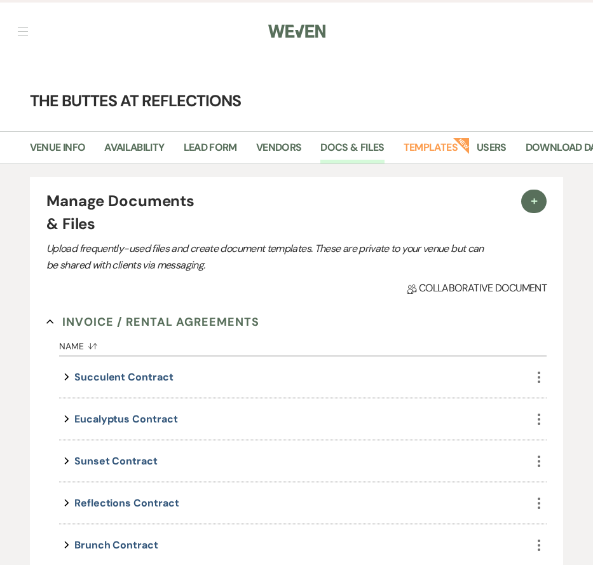 The height and width of the screenshot is (565, 593). I want to click on p: Upload frequently-used files and create document templates. These are private to your venue but c..., so click(269, 256).